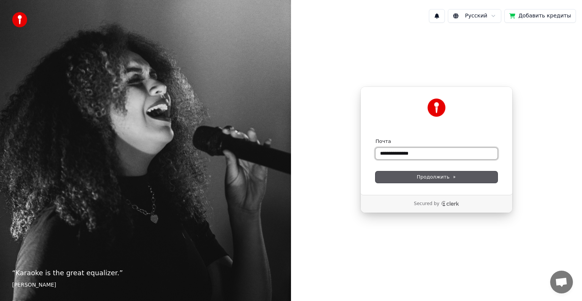 This screenshot has width=582, height=301. Describe the element at coordinates (383, 141) in the screenshot. I see `label: Почта` at that location.